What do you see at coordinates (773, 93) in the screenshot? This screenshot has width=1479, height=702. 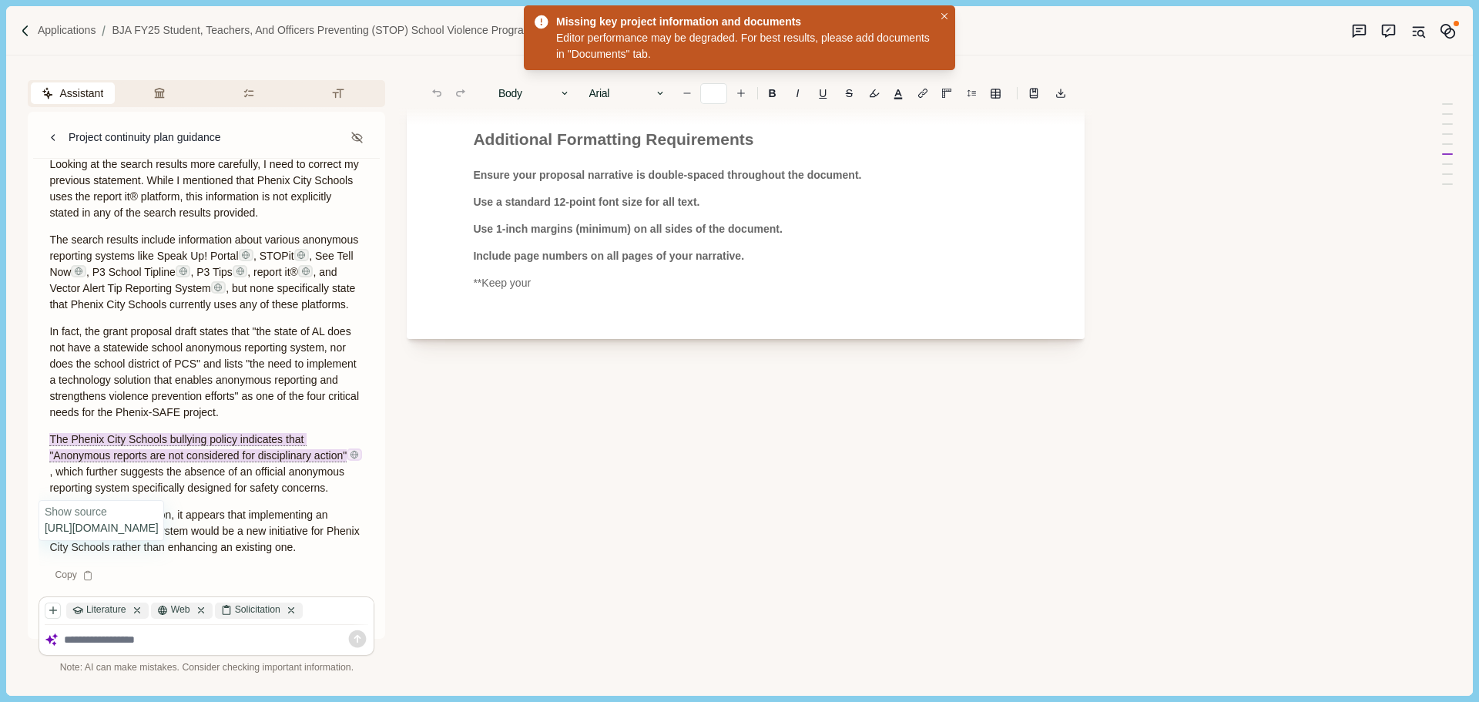 I see `b: B` at bounding box center [773, 93].